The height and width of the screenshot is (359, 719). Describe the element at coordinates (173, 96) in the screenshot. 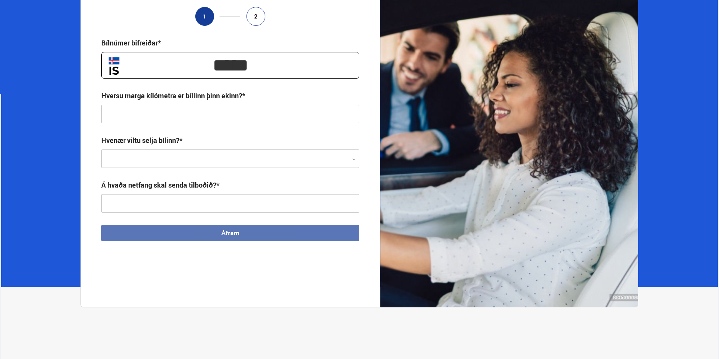

I see `div: Hversu marga kílómetra er bíllinn þinn ekinn?*` at that location.